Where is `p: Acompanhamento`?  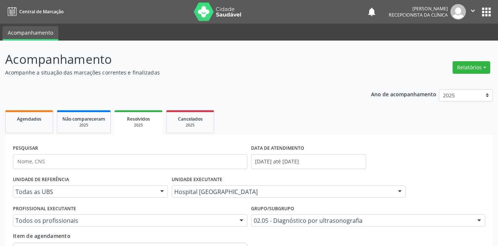
p: Acompanhamento is located at coordinates (176, 59).